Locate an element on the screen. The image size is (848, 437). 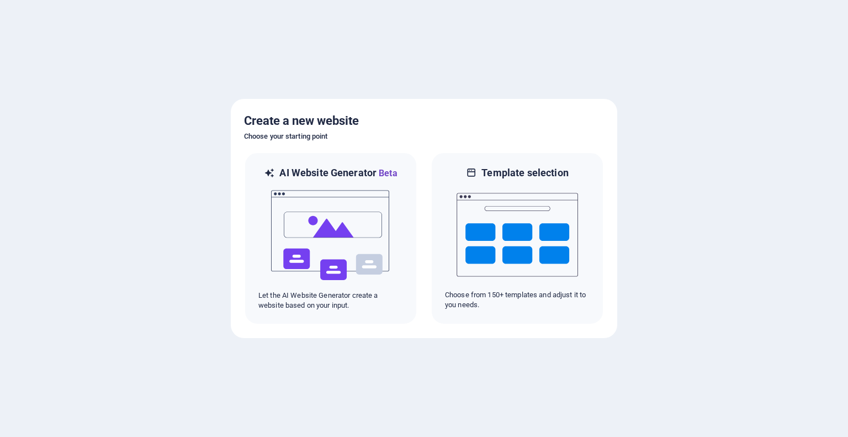
span: Beta is located at coordinates (387, 173).